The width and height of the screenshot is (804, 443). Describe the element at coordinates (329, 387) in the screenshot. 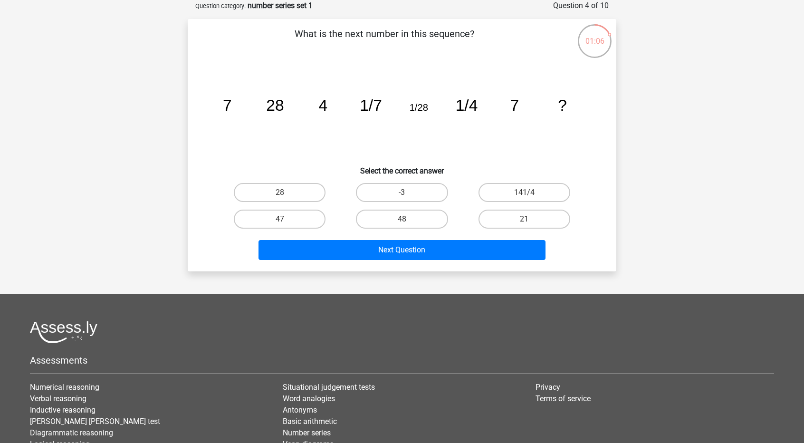

I see `a: Situational judgement tests` at that location.